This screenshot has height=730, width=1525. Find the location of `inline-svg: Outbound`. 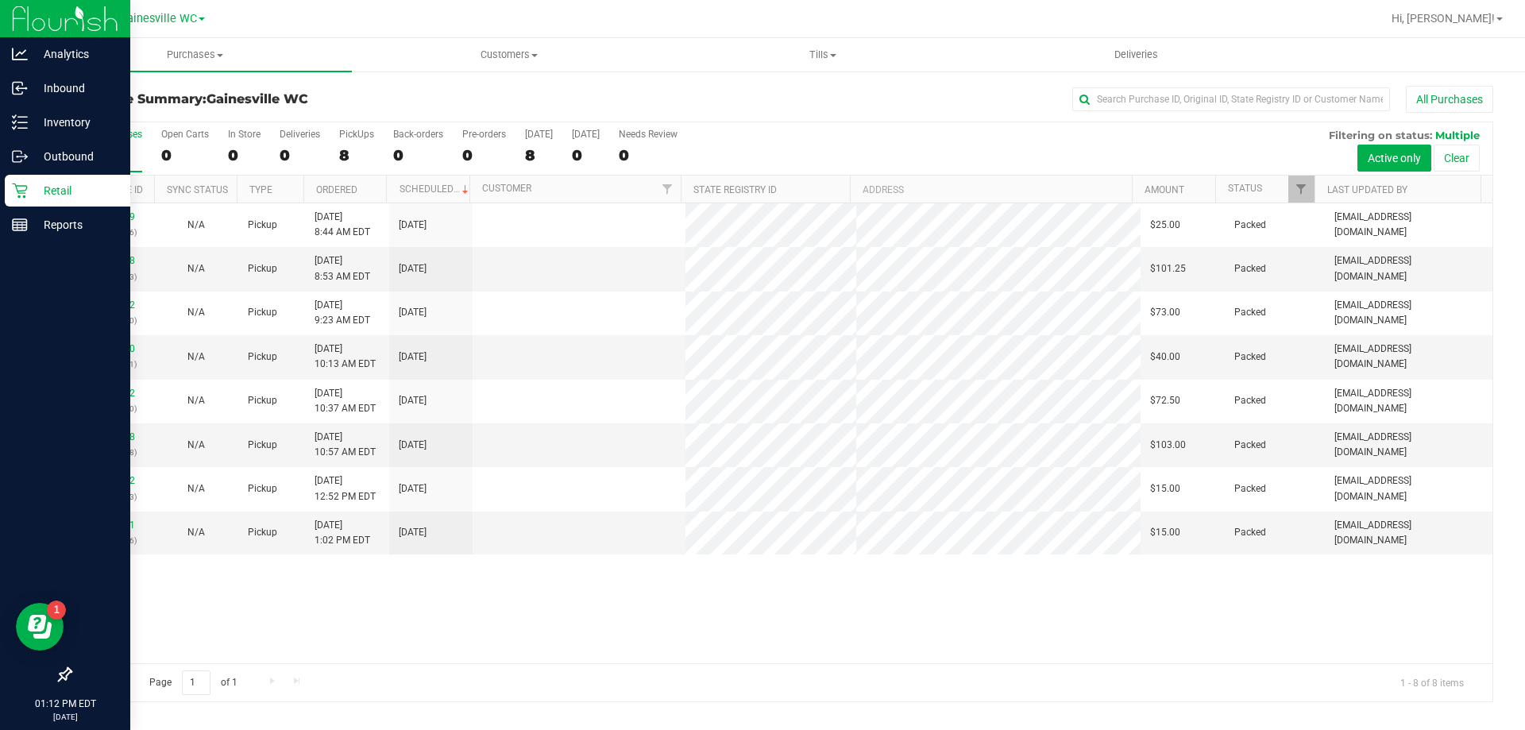

inline-svg: Outbound is located at coordinates (20, 156).